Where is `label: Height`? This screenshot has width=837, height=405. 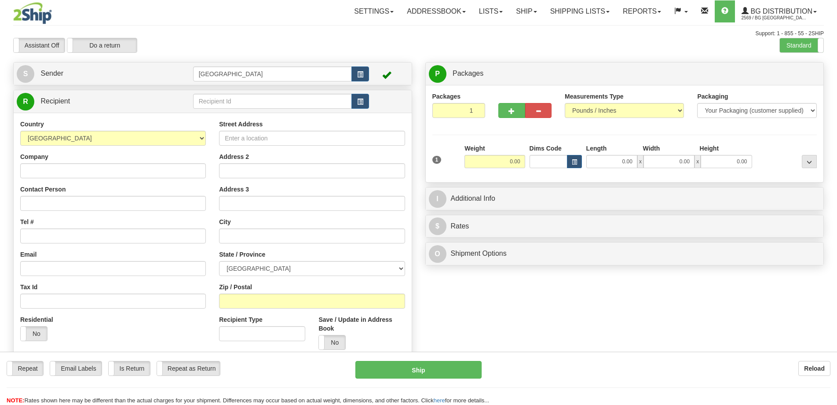
label: Height is located at coordinates (709, 148).